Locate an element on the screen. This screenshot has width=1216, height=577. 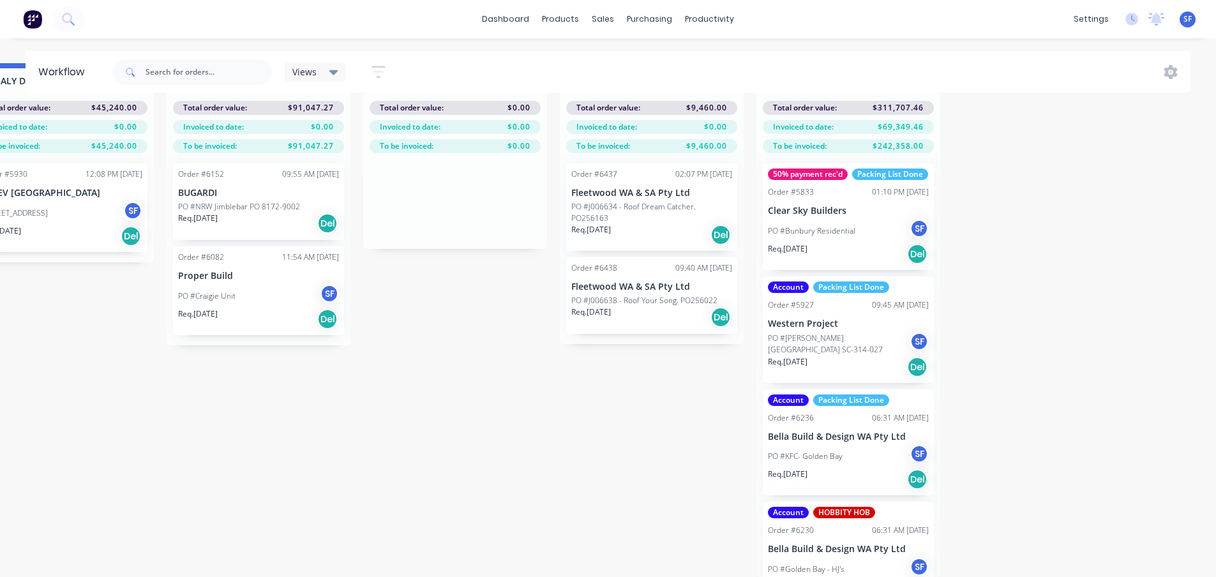
div: HOBBITY HOB is located at coordinates (844, 513).